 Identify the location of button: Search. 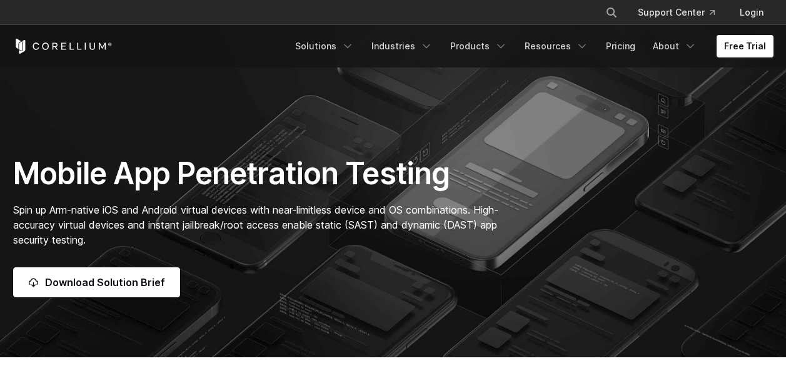
(612, 13).